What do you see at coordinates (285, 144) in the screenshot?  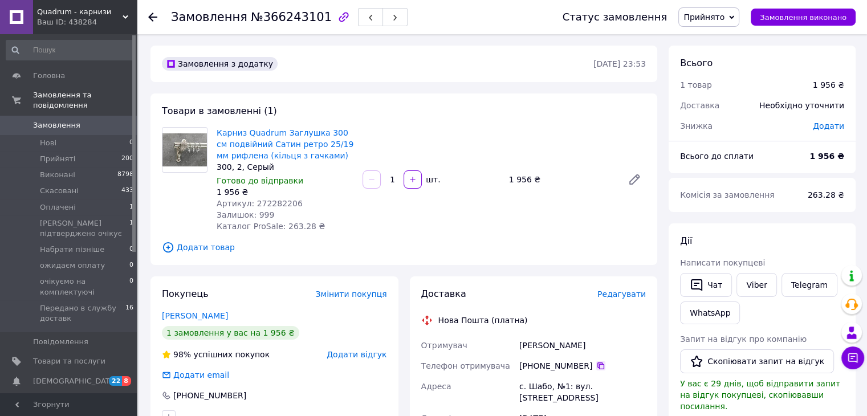 I see `a: Карниз Quadrum Заглушка 300 см подвійний Сатин ретро 25/19 мм рифлена (кільця з гачками)` at bounding box center [285, 144].